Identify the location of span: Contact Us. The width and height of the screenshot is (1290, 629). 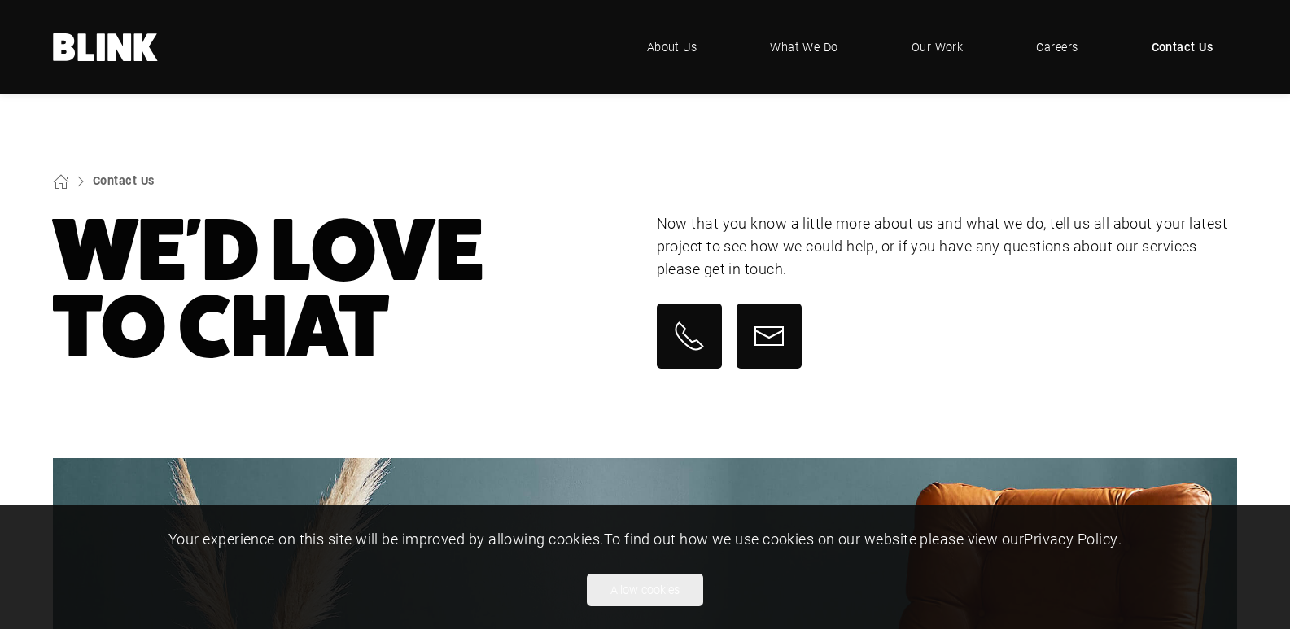
(1183, 47).